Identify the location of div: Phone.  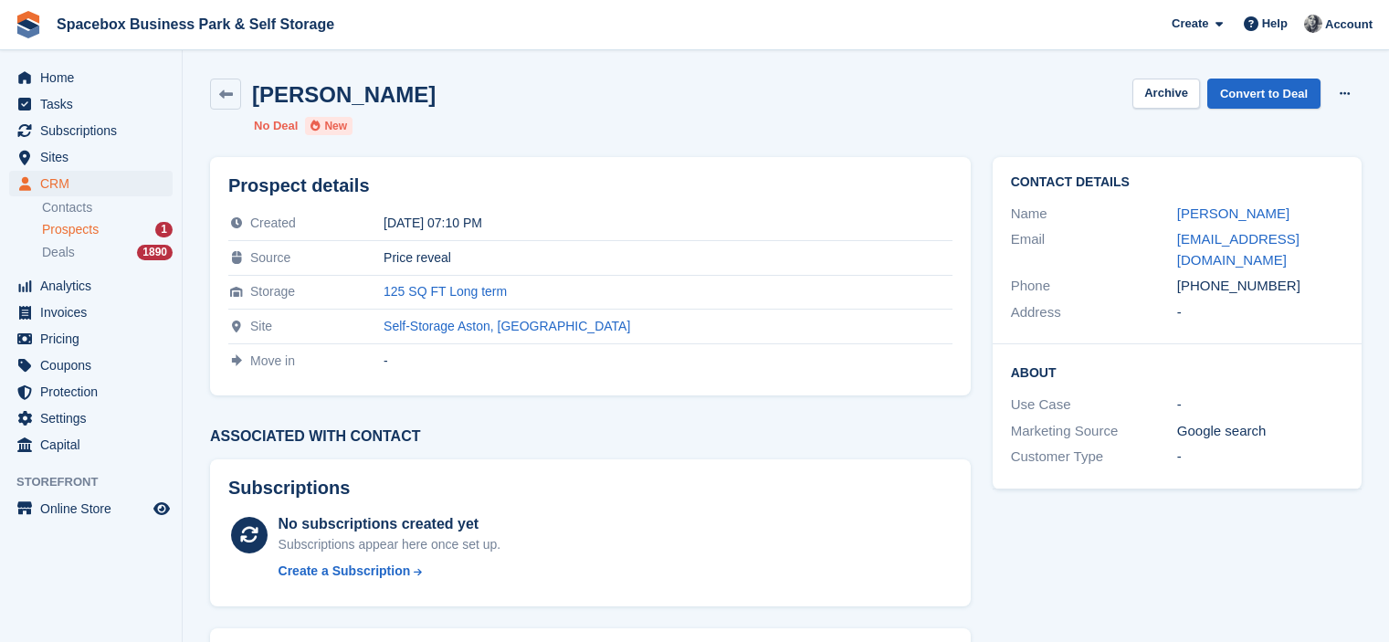
(1094, 286).